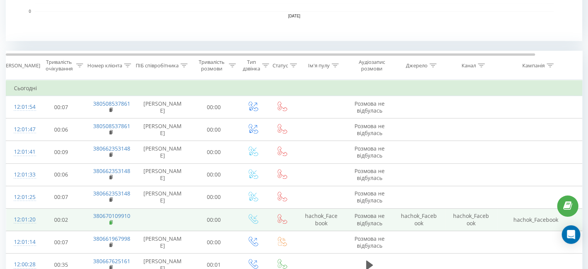 The height and width of the screenshot is (269, 588). What do you see at coordinates (61, 152) in the screenshot?
I see `td: 00:09` at bounding box center [61, 152].